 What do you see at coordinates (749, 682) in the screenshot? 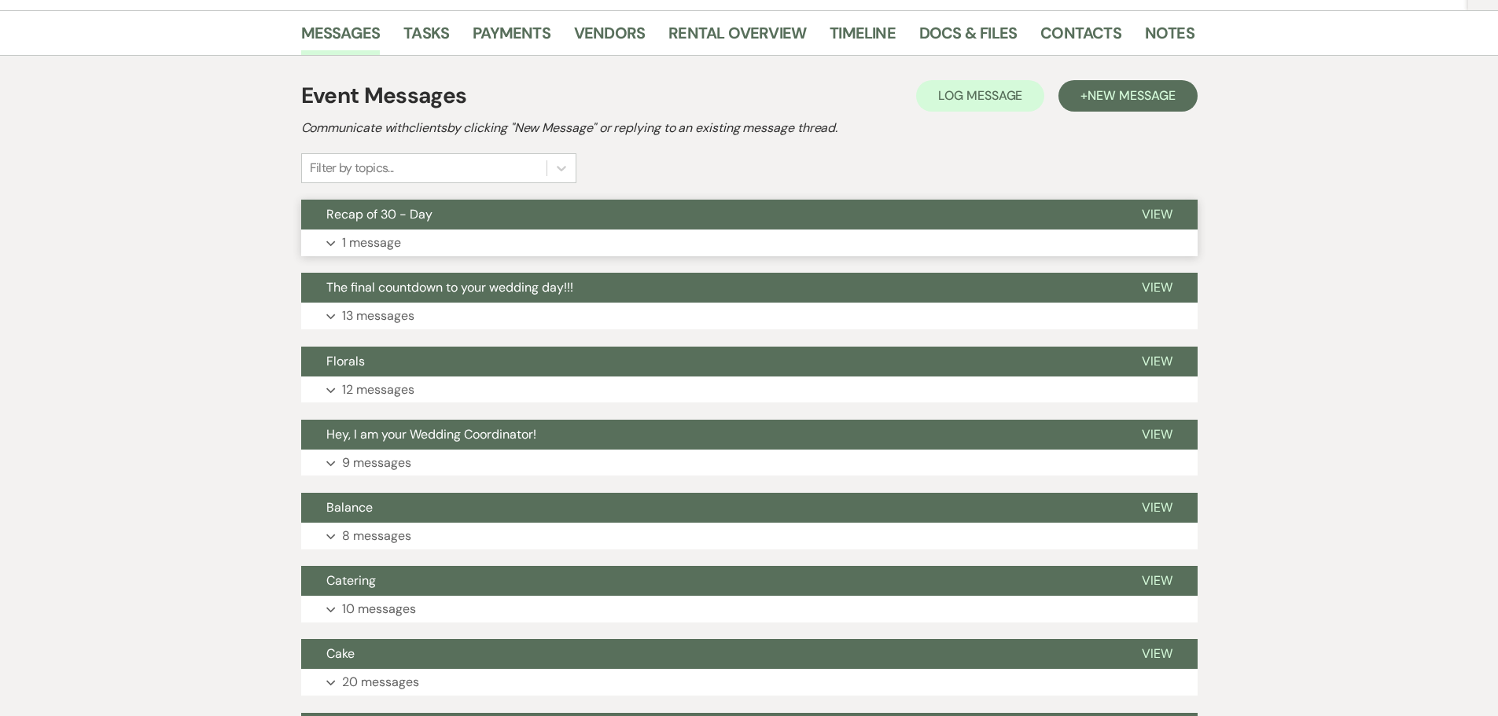
I see `button: 20 messages` at bounding box center [749, 682].